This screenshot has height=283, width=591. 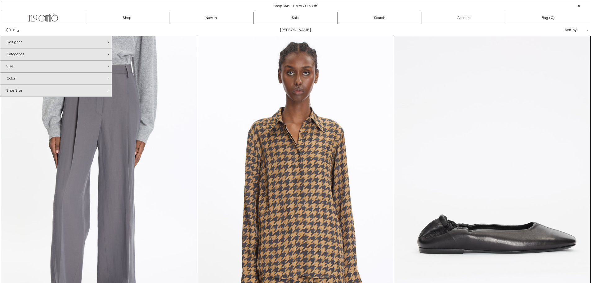 I want to click on div: Designer, so click(x=56, y=42).